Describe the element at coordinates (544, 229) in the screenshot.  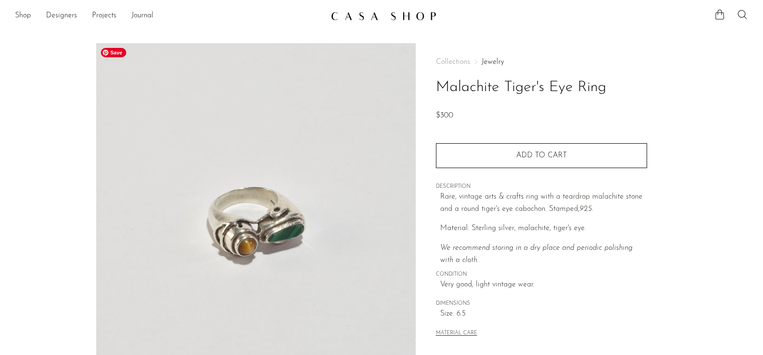
I see `p: Material: Sterling silver, malachite, tiger's eye.` at that location.